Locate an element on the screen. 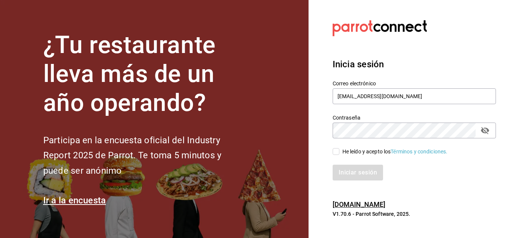  div: He leído y acepto los is located at coordinates (395, 152).